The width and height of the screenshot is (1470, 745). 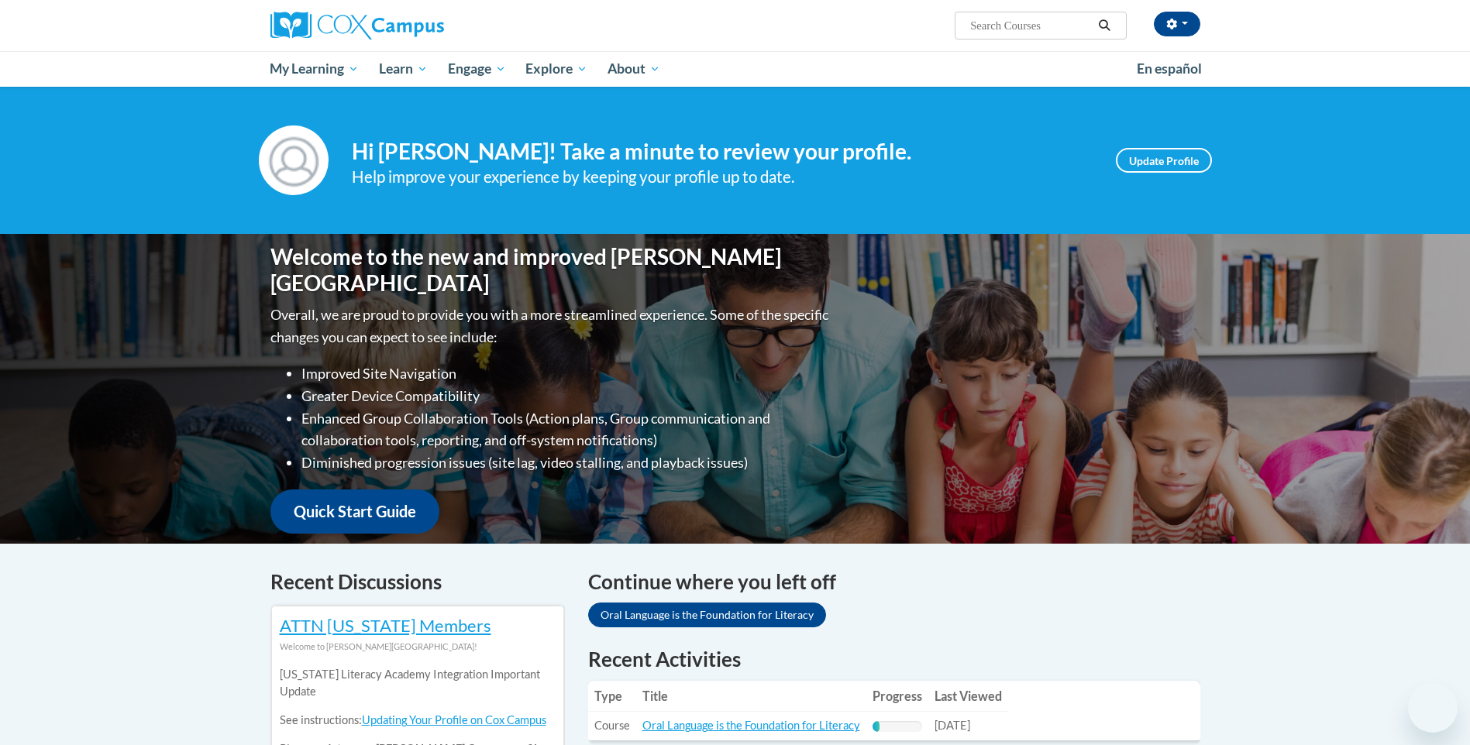 I want to click on li: Improved Site Navigation, so click(x=566, y=374).